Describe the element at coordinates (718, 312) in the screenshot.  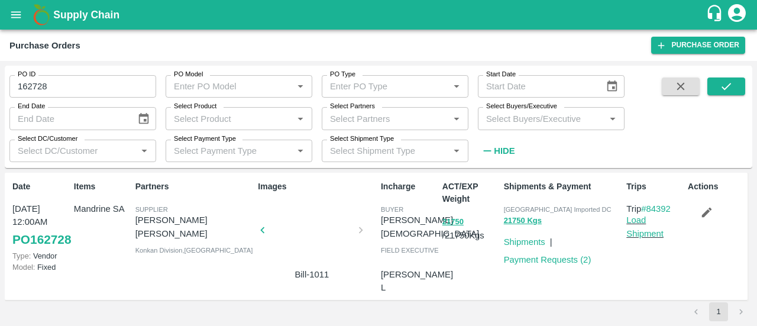
I see `nav: pagination navigation` at that location.